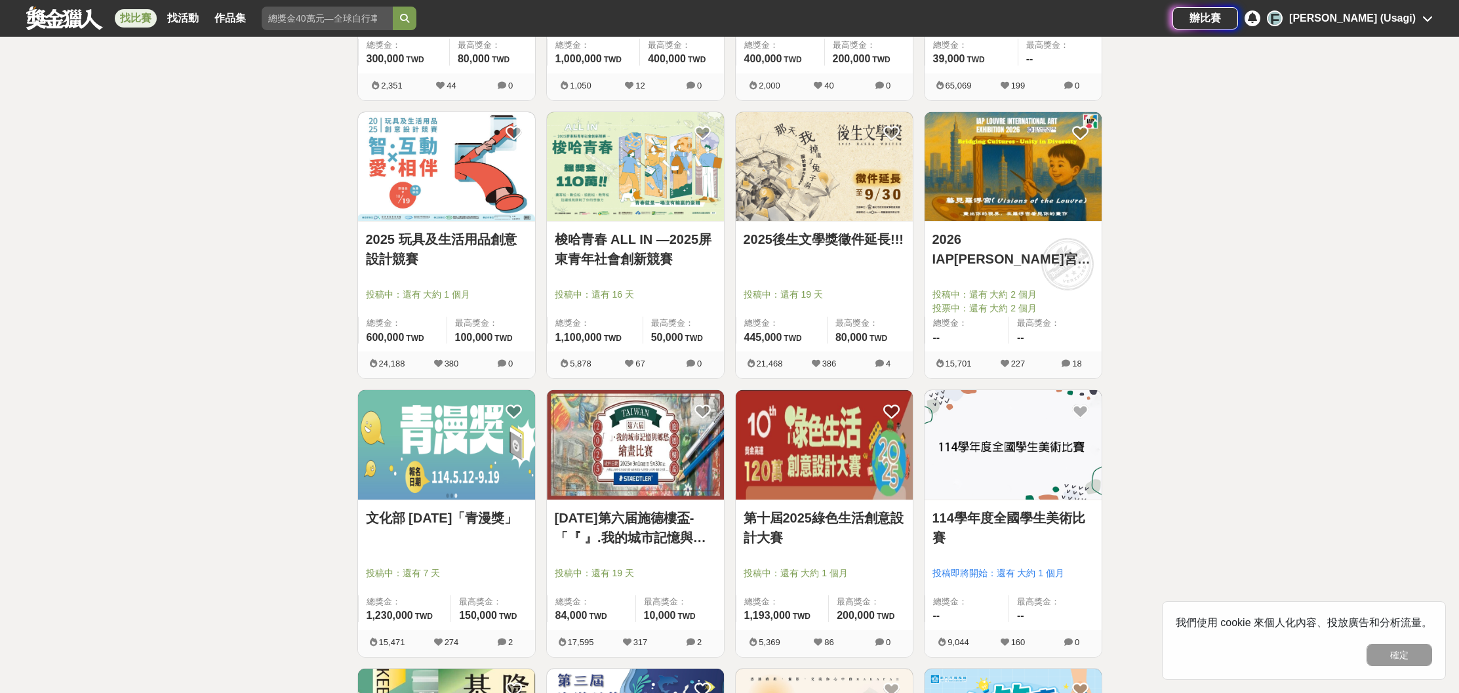 The height and width of the screenshot is (693, 1459). I want to click on span: 380, so click(452, 363).